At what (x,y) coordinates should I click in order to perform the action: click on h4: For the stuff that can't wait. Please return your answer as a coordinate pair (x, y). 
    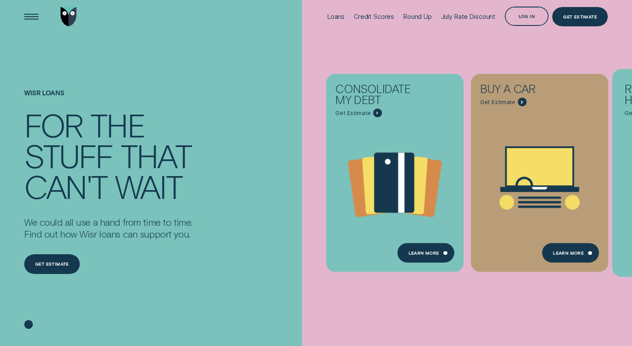
    Looking at the image, I should click on (108, 155).